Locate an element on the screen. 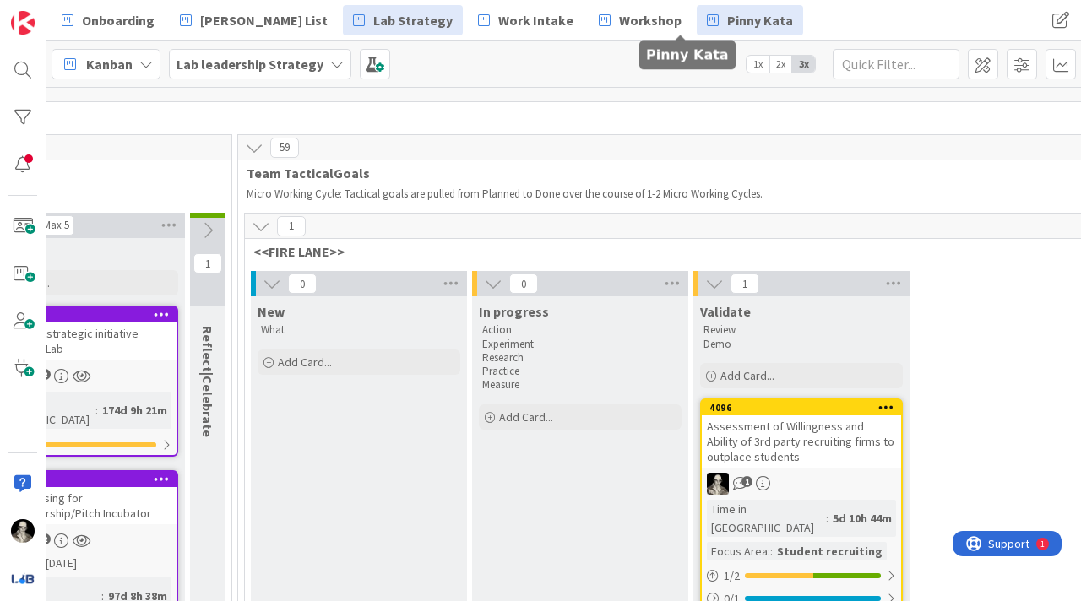 The image size is (1081, 601). span: Onboarding is located at coordinates (118, 20).